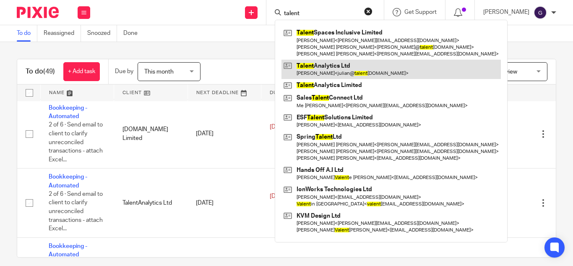 Image resolution: width=573 pixels, height=266 pixels. I want to click on span: This month, so click(159, 72).